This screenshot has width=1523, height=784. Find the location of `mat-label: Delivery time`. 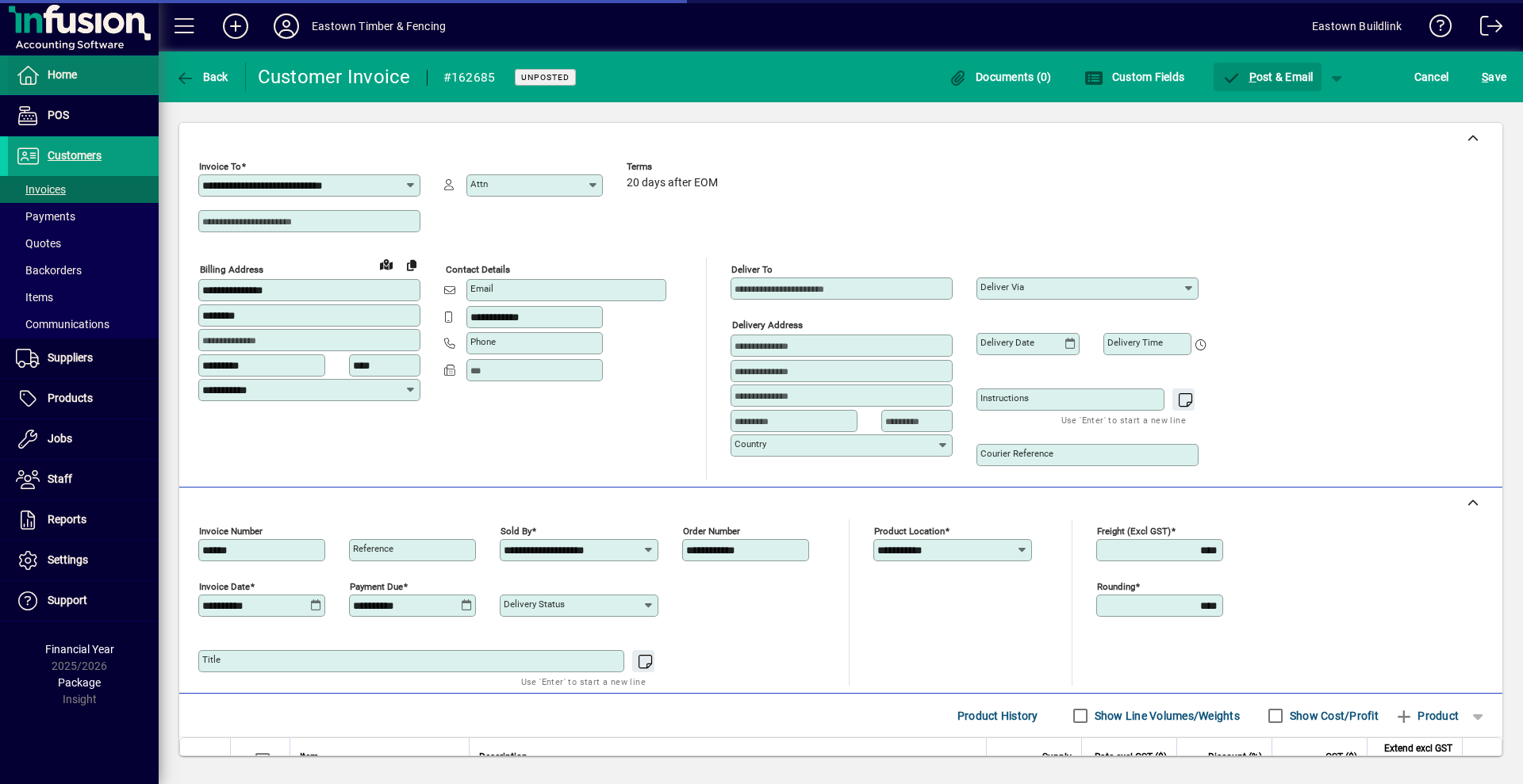

mat-label: Delivery time is located at coordinates (1135, 343).